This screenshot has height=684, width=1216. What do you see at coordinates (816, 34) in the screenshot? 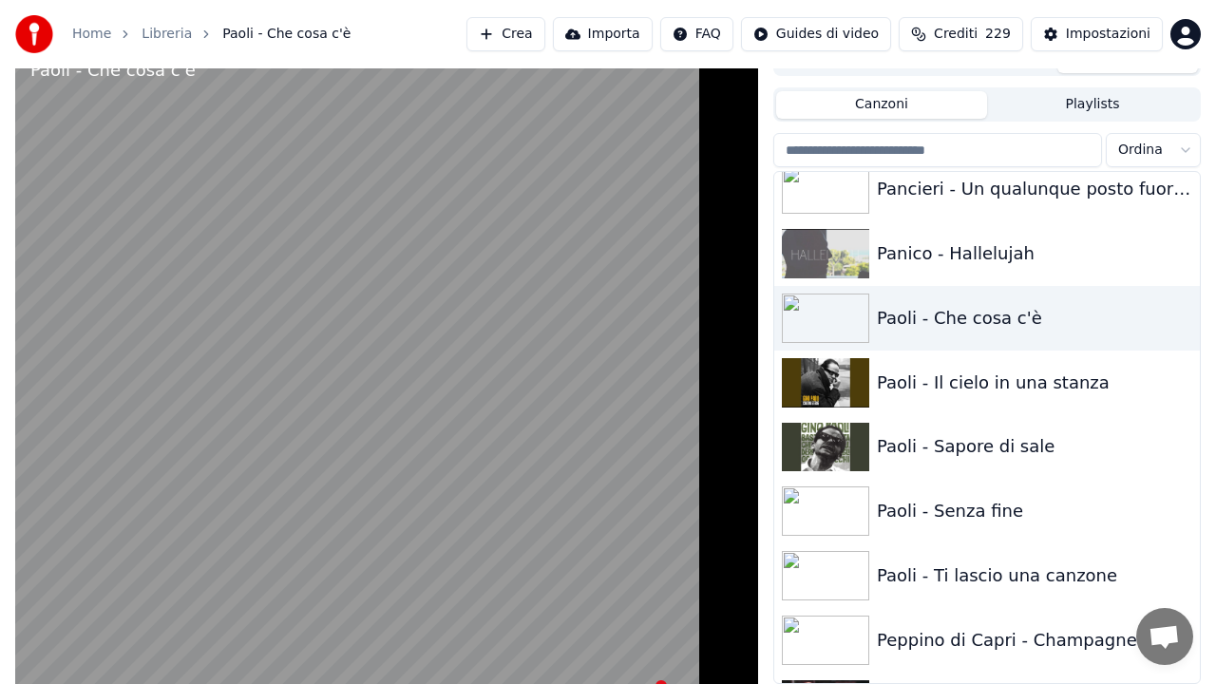
I see `button: Guides di video` at bounding box center [816, 34].